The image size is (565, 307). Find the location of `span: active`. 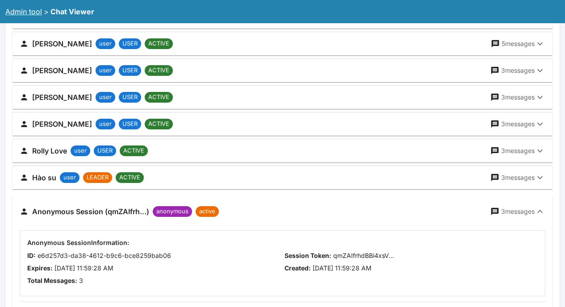

span: active is located at coordinates (207, 212).